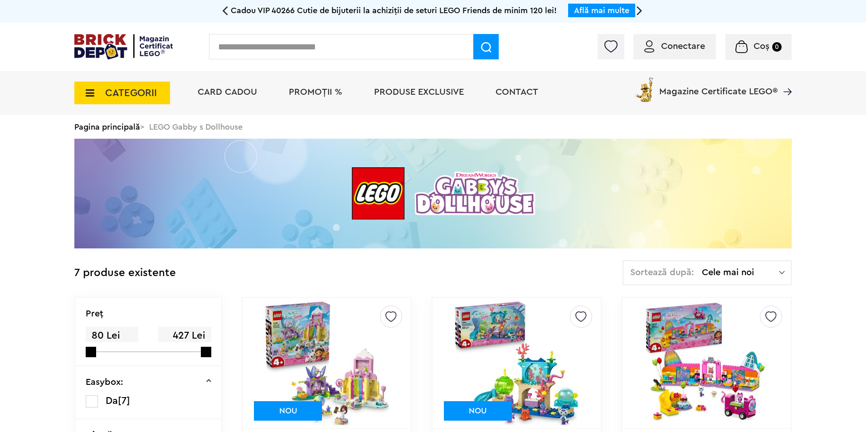 The height and width of the screenshot is (432, 866). What do you see at coordinates (718, 86) in the screenshot?
I see `span: Magazine Certificate LEGO®` at bounding box center [718, 86].